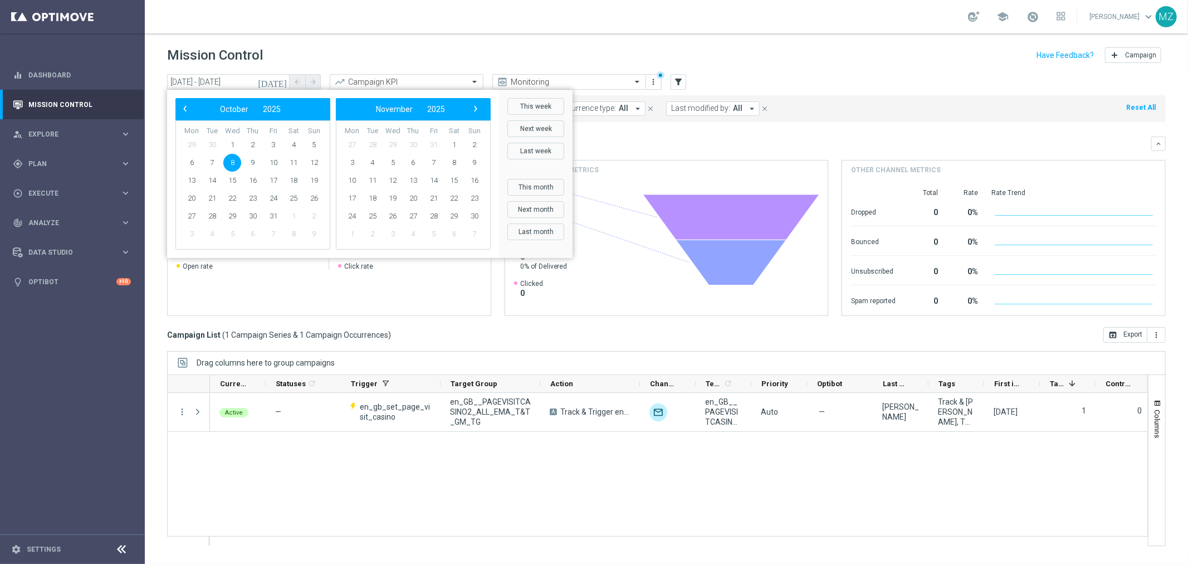 Image resolution: width=1188 pixels, height=564 pixels. Describe the element at coordinates (896, 383) in the screenshot. I see `span: Last Modified By` at that location.